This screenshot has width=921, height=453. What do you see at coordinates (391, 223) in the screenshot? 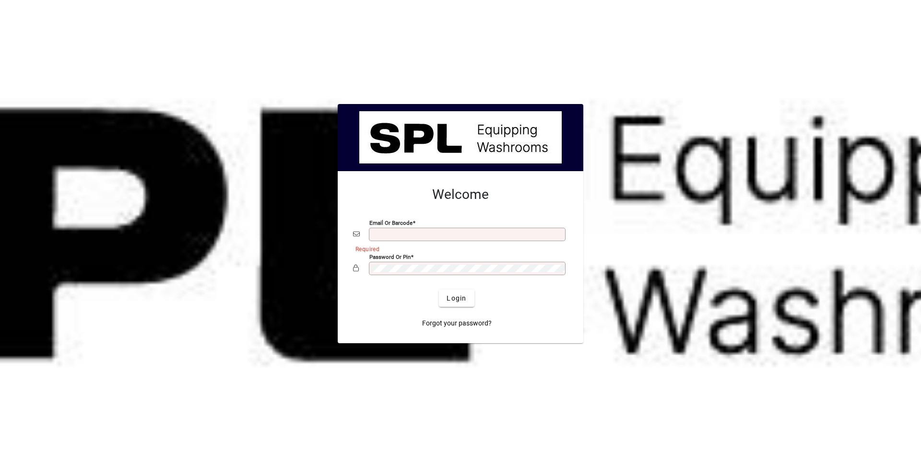
I see `mat-label: Email or Barcode` at bounding box center [391, 223].